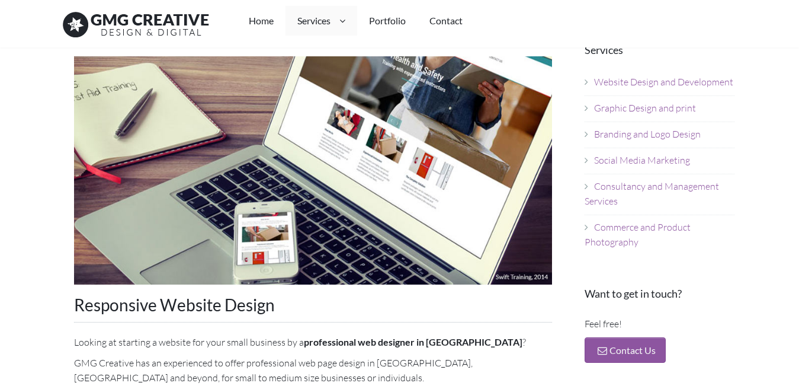 The width and height of the screenshot is (799, 386). What do you see at coordinates (652, 193) in the screenshot?
I see `a: Consultancy and Management Services` at bounding box center [652, 193].